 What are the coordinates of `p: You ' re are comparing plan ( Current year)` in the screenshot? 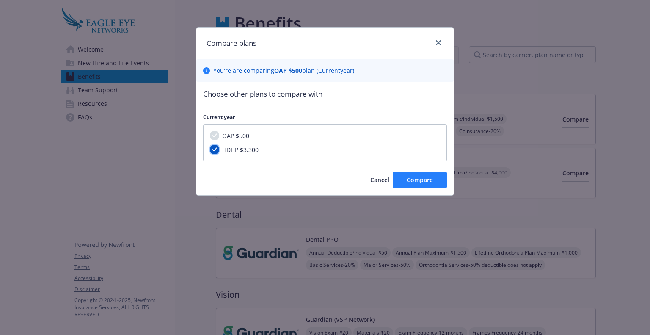 It's located at (284, 70).